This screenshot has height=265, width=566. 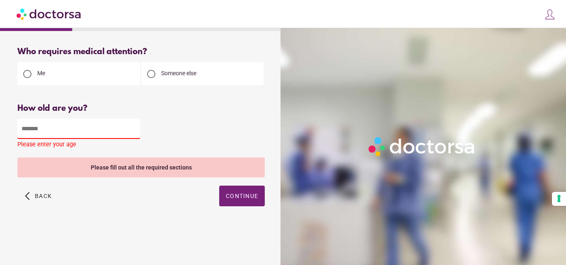 What do you see at coordinates (178, 73) in the screenshot?
I see `span: Someone else` at bounding box center [178, 73].